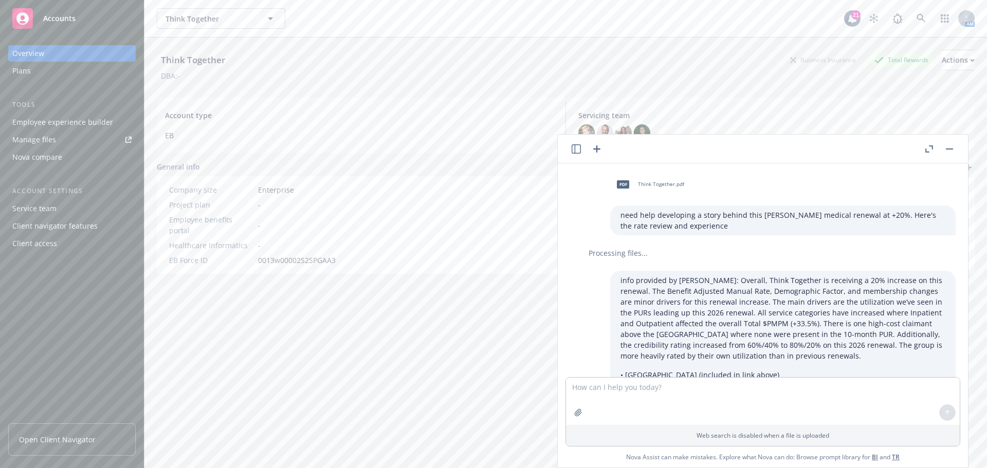 Image resolution: width=987 pixels, height=468 pixels. Describe the element at coordinates (72, 209) in the screenshot. I see `a: Service team` at that location.